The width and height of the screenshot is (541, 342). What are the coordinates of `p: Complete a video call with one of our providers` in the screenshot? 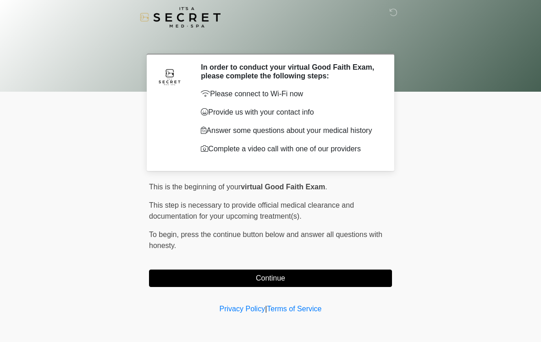 It's located at (289, 149).